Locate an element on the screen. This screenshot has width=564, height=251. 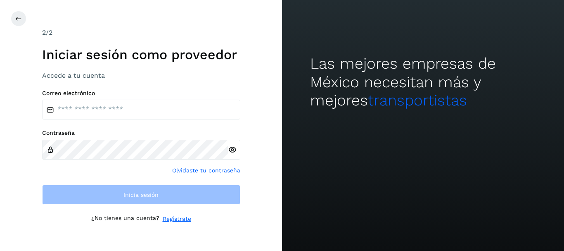
h1: Iniciar sesión como proveedor is located at coordinates (141, 55).